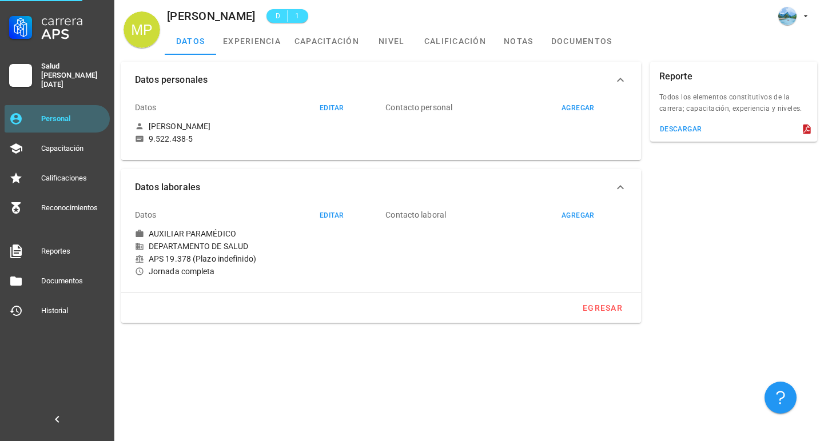  Describe the element at coordinates (676, 77) in the screenshot. I see `div: Reporte` at that location.